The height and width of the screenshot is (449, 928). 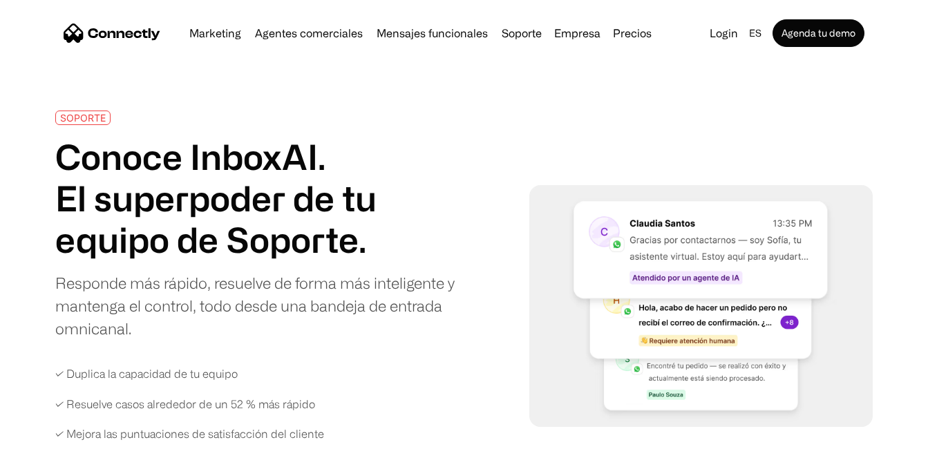 What do you see at coordinates (819, 33) in the screenshot?
I see `a: Agenda tu demo` at bounding box center [819, 33].